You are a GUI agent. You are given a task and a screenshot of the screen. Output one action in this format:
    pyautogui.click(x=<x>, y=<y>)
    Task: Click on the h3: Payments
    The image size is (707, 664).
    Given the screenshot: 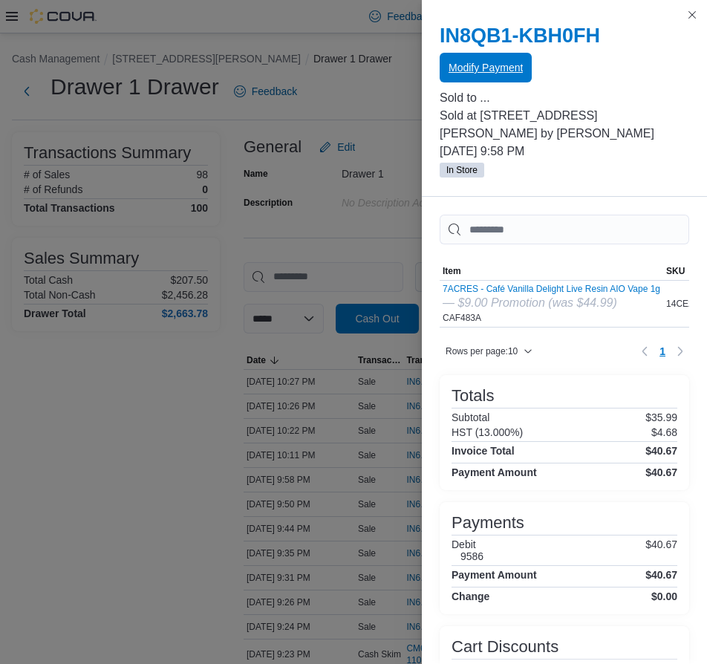 What is the action you would take?
    pyautogui.click(x=488, y=523)
    